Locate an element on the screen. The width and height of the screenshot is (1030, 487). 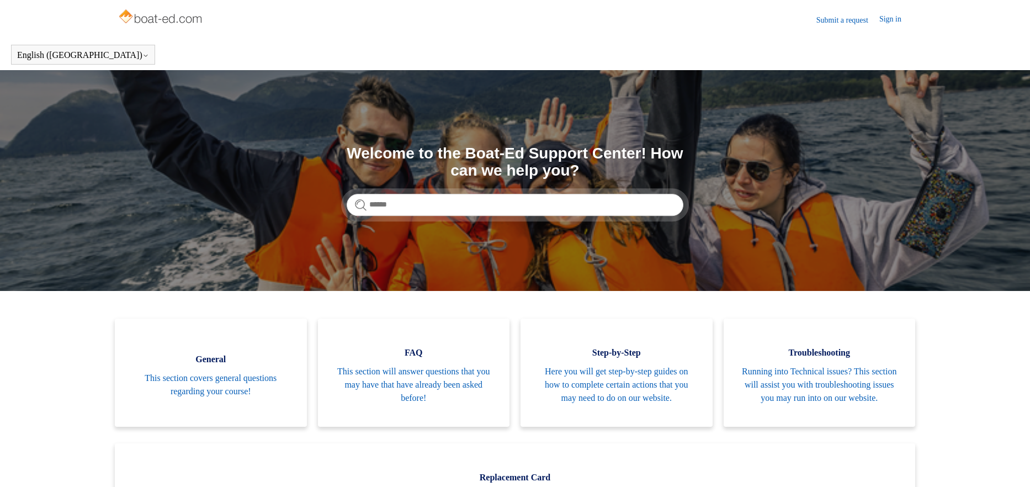
a: Step-by-Step Here you will get step-by-step guides on how to complete certain actions that you ma... is located at coordinates (617, 373).